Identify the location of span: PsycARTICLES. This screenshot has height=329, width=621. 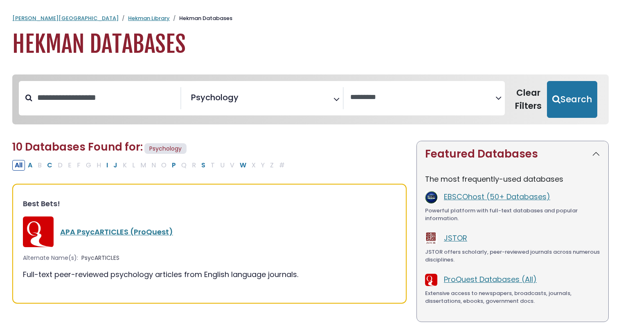
(100, 258).